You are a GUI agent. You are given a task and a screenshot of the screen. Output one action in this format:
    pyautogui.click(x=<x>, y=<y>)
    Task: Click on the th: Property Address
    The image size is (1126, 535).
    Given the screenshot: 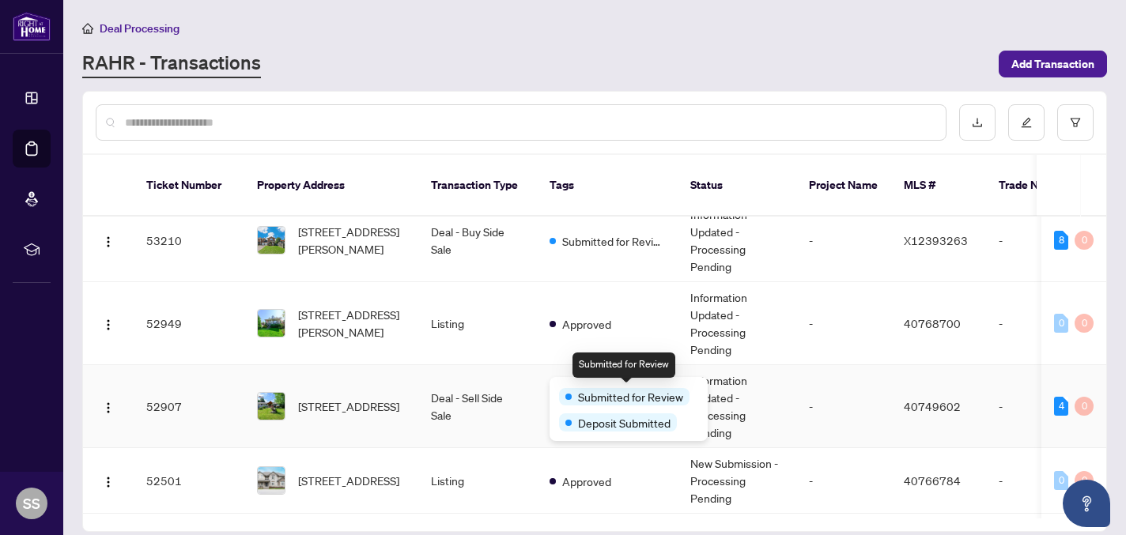 What is the action you would take?
    pyautogui.click(x=331, y=186)
    